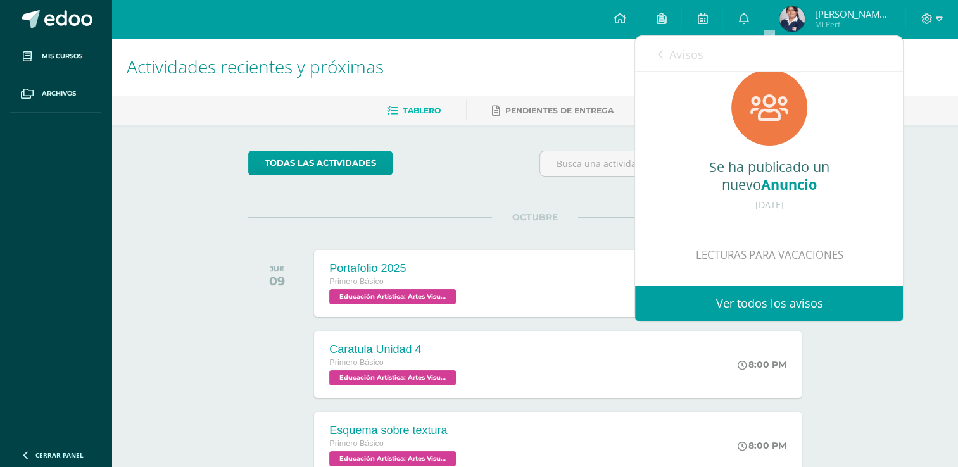 This screenshot has width=958, height=467. What do you see at coordinates (852, 24) in the screenshot?
I see `span: Mi Perfil` at bounding box center [852, 24].